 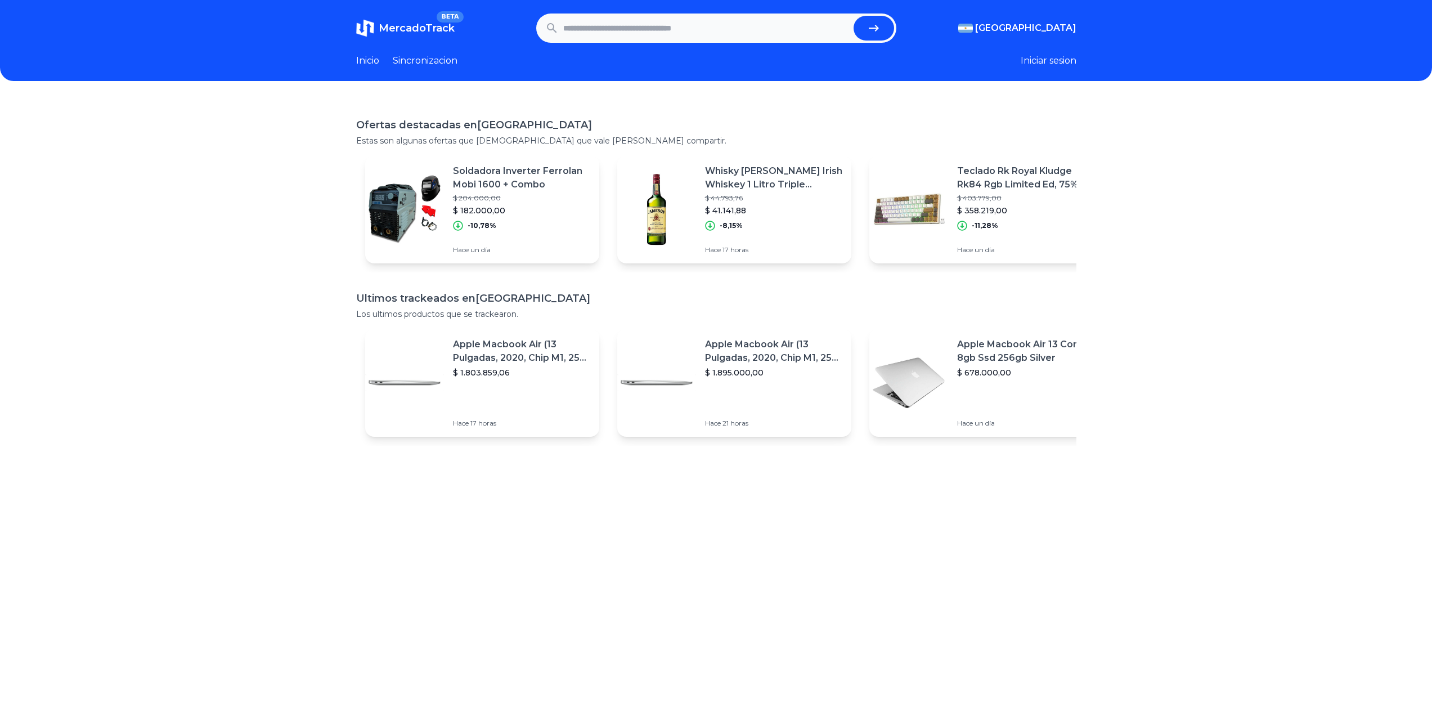 I want to click on span: BETA, so click(x=450, y=17).